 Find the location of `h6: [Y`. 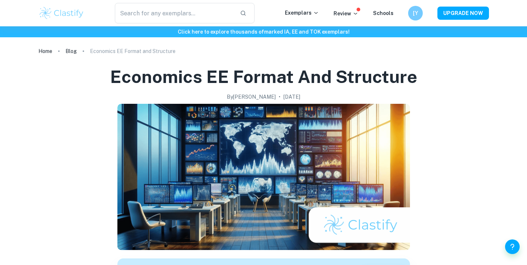

h6: [Y is located at coordinates (415, 13).